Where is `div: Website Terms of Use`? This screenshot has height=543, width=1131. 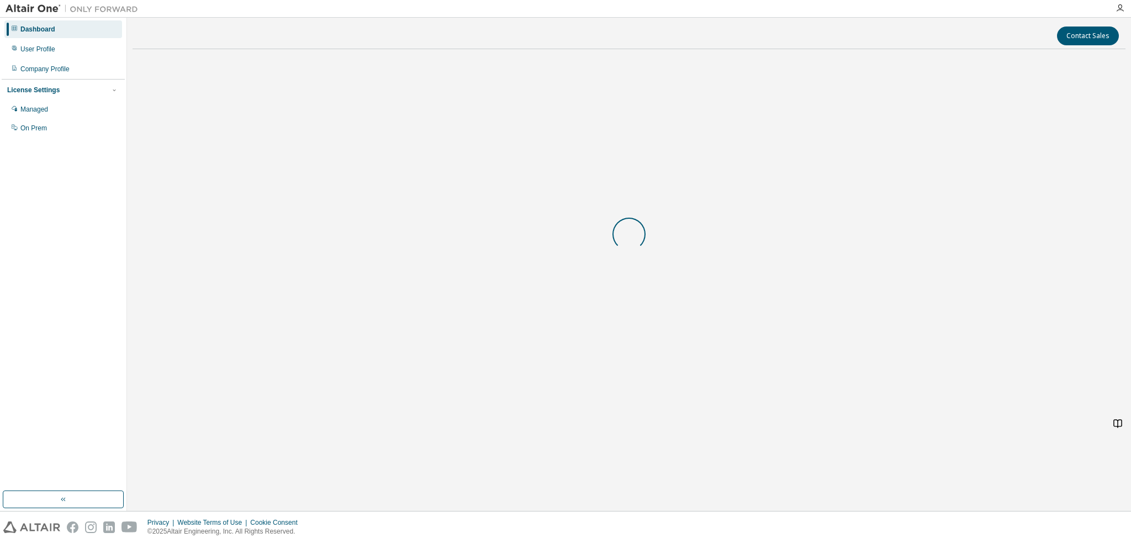
div: Website Terms of Use is located at coordinates (214, 522).